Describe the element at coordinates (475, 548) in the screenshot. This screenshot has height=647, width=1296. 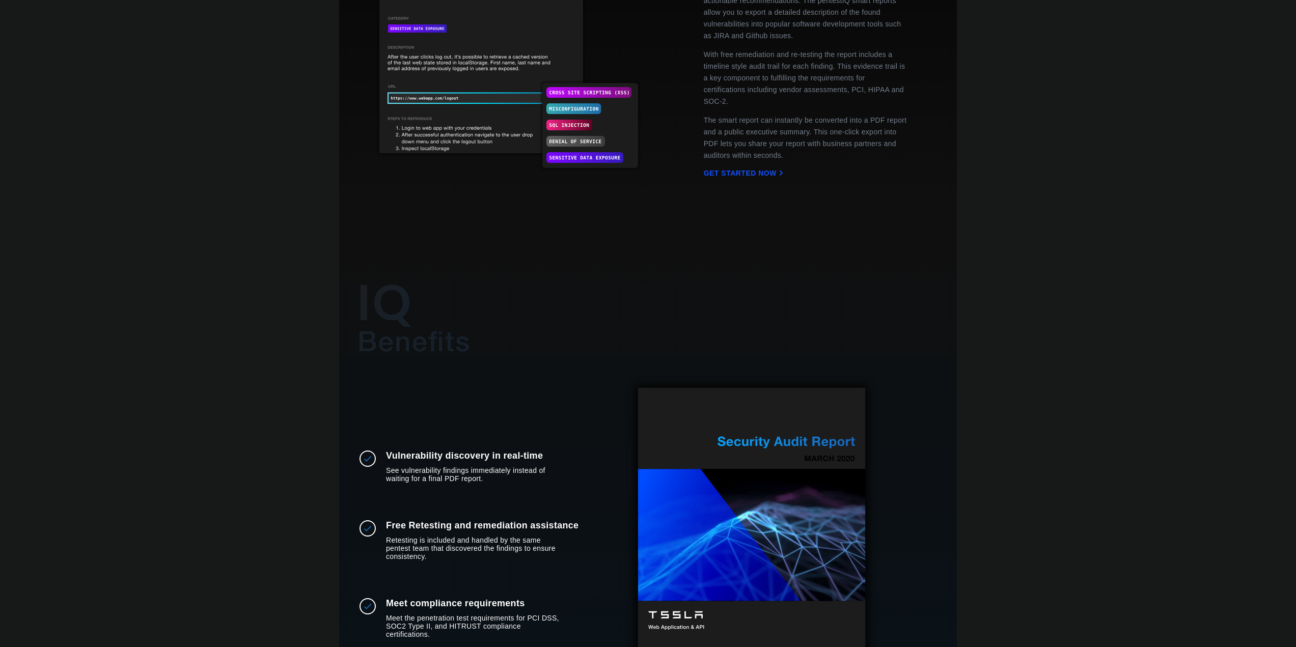
I see `p: Retesting is included and handled by the same pentest team that discovered the findings to ensure...` at that location.